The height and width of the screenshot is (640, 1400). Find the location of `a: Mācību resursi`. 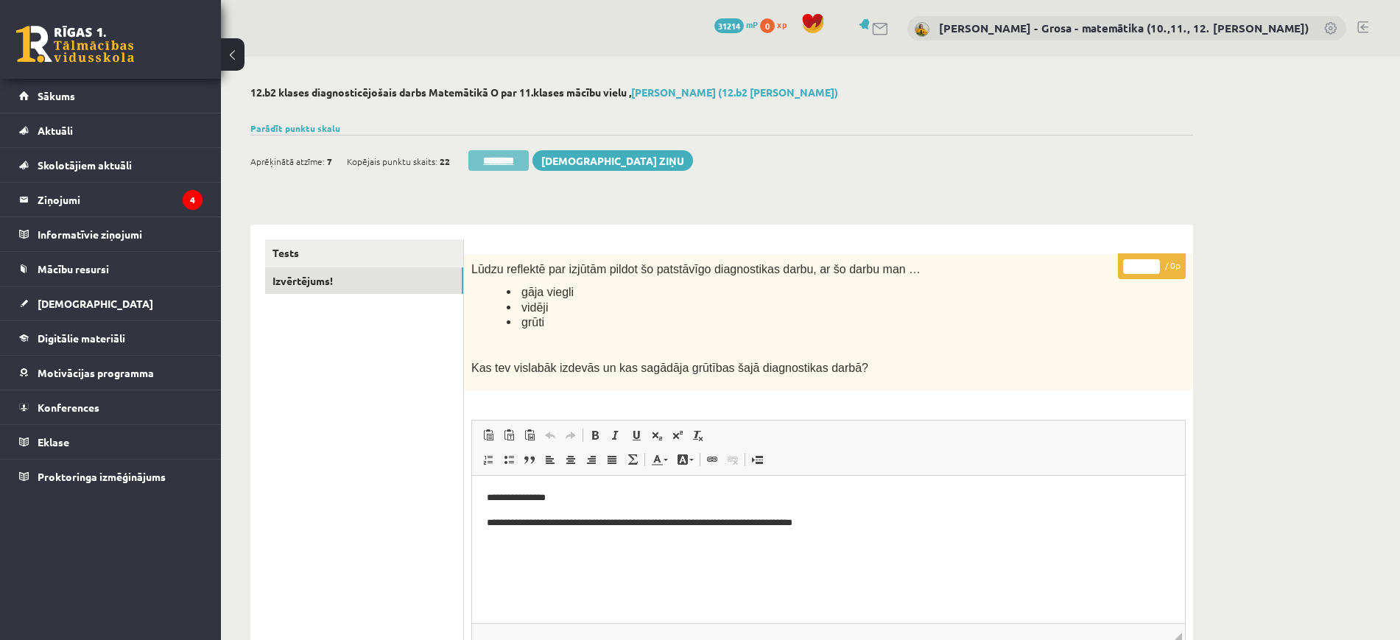

a: Mācību resursi is located at coordinates (110, 269).